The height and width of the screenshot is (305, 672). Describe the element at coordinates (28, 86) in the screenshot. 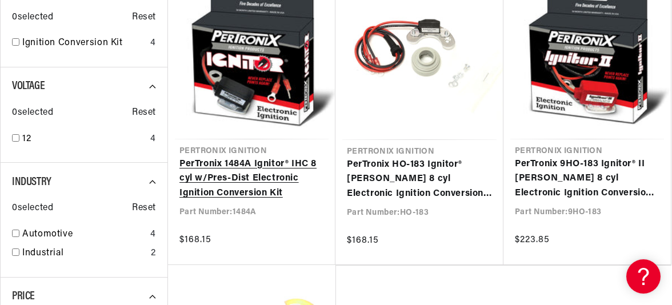

I see `span: Voltage` at that location.